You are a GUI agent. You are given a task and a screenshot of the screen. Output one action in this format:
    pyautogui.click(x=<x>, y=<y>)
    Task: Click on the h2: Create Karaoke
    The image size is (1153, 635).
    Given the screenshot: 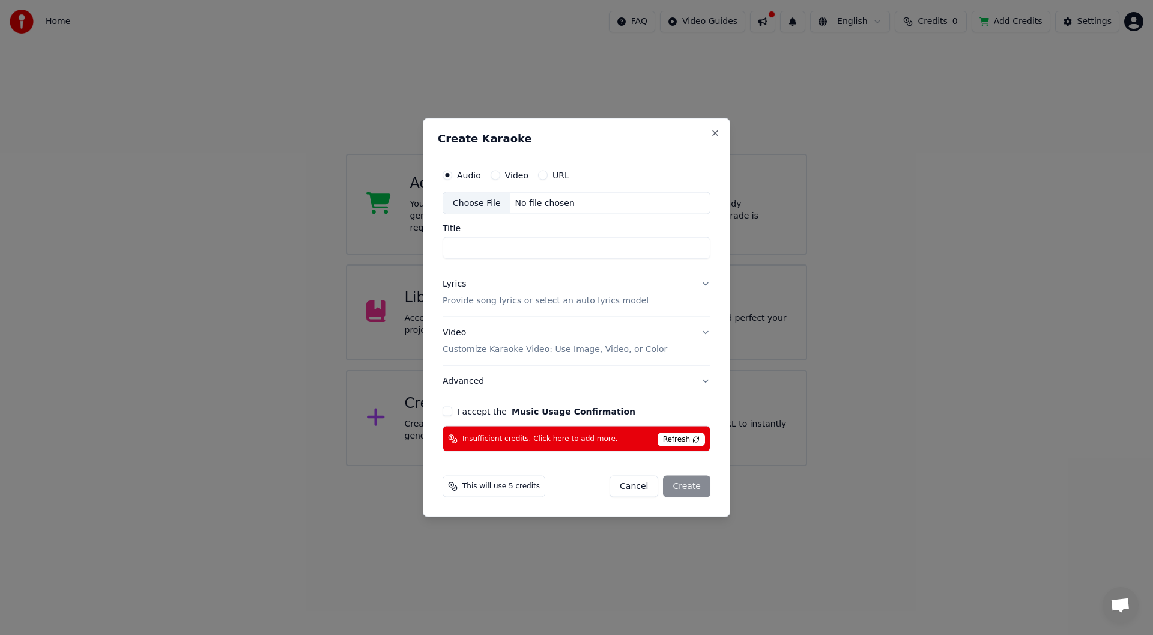 What is the action you would take?
    pyautogui.click(x=577, y=138)
    